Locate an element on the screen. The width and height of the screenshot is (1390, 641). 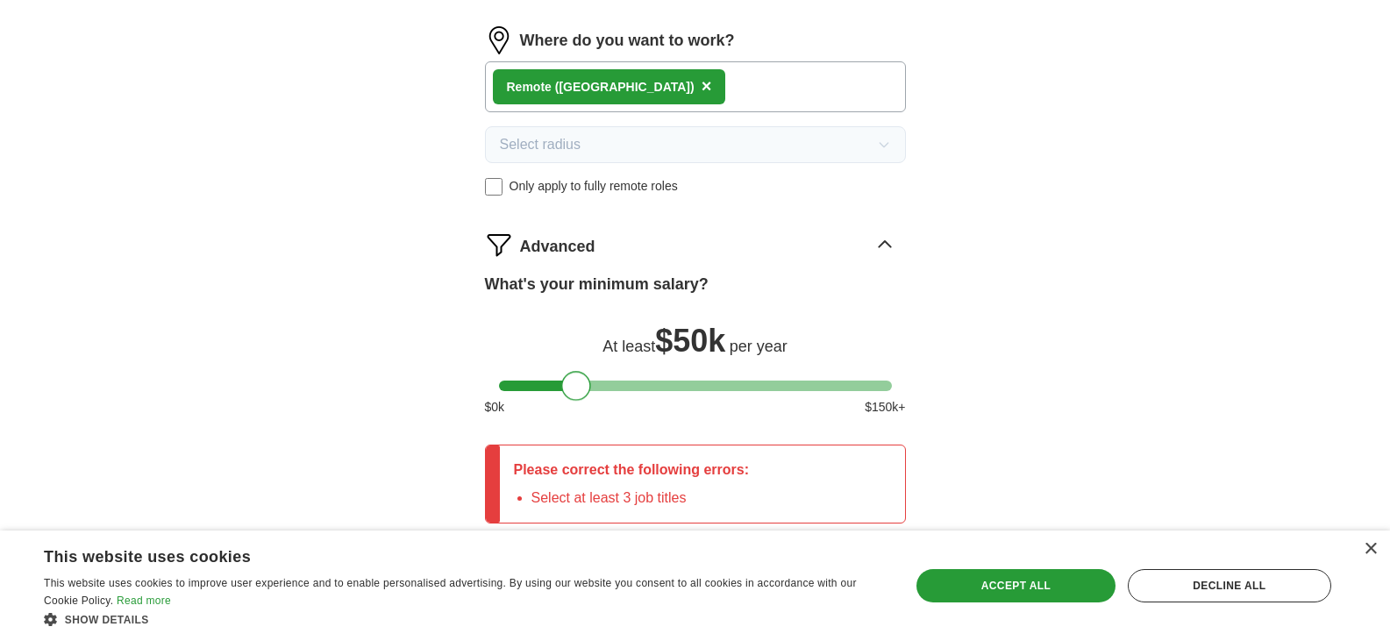
div: Accept all is located at coordinates (1016, 586).